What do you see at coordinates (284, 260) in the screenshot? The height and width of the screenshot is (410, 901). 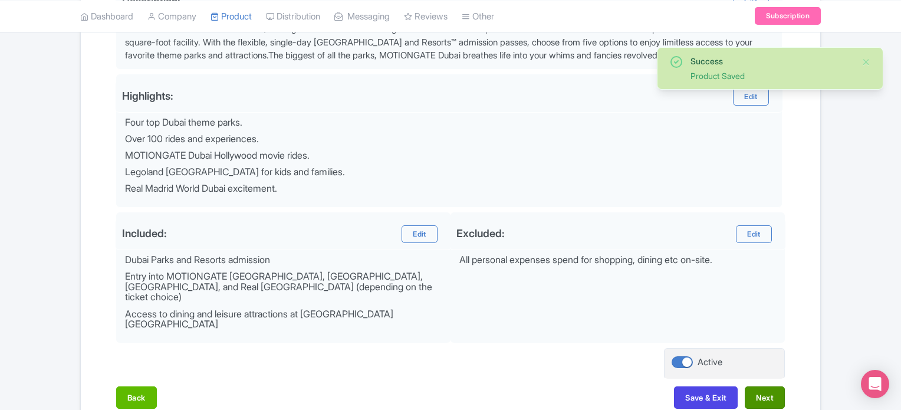 I see `div: Dubai Parks and Resorts admission` at bounding box center [284, 260].